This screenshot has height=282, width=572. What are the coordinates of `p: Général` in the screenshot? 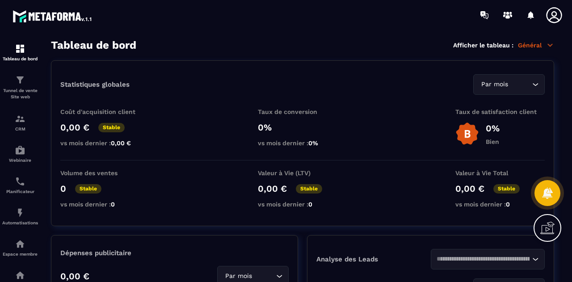 It's located at (536, 45).